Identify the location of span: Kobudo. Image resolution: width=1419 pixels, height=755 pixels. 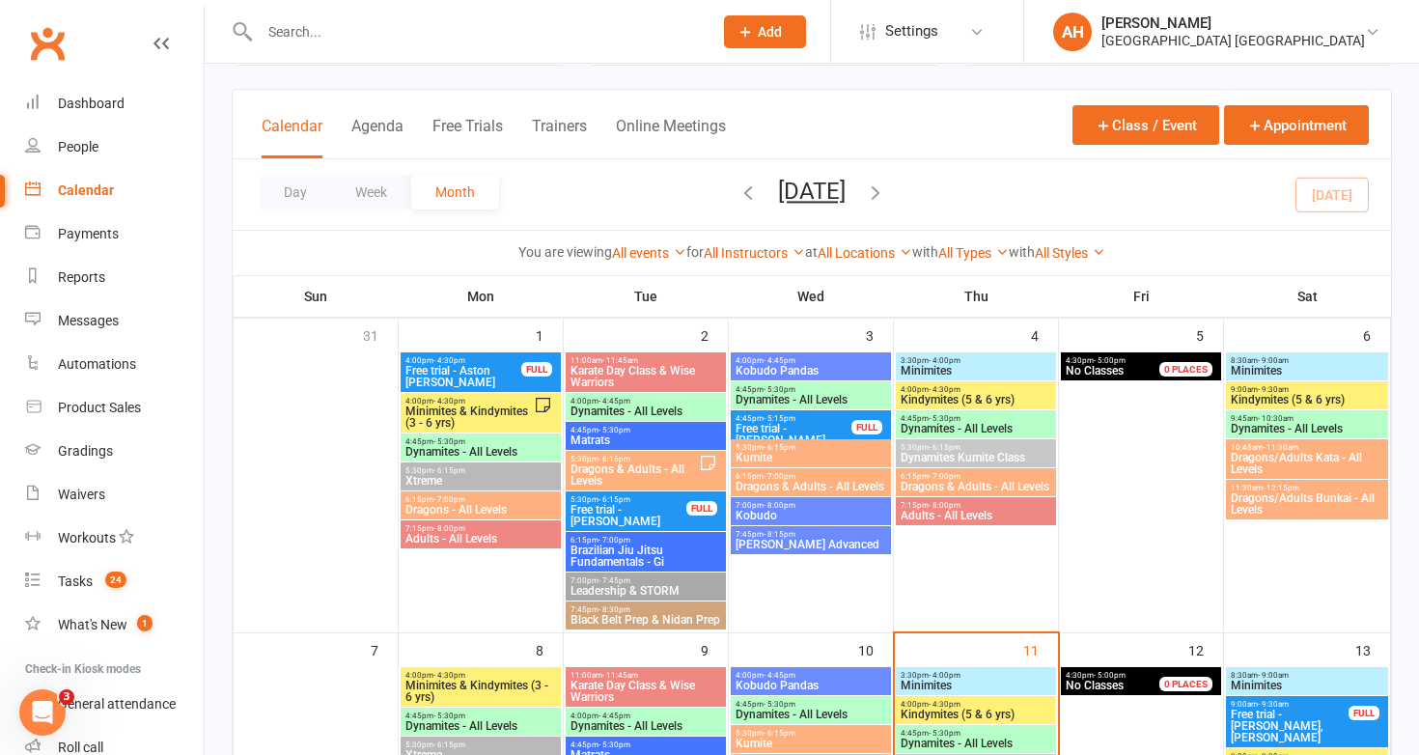
(811, 515).